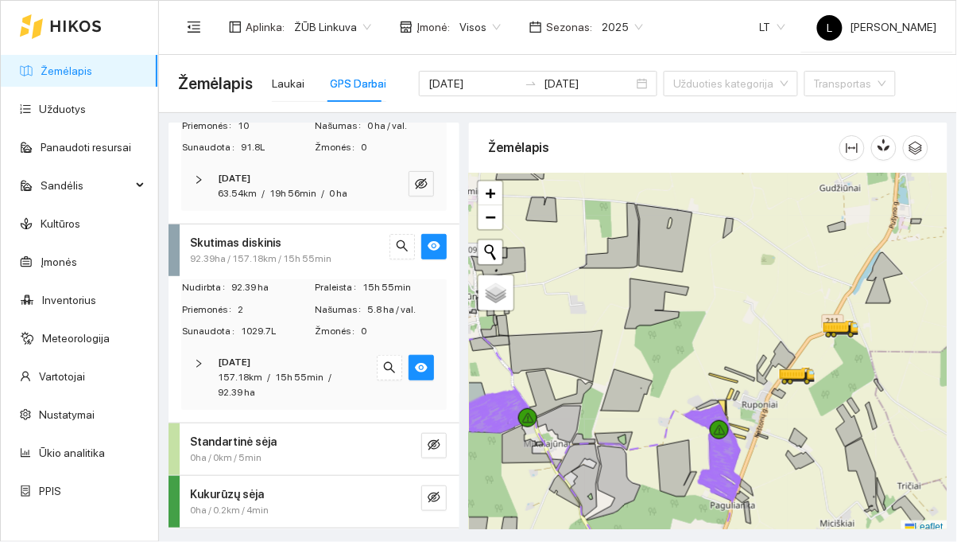  Describe the element at coordinates (237, 193) in the screenshot. I see `span: 63.54km` at that location.